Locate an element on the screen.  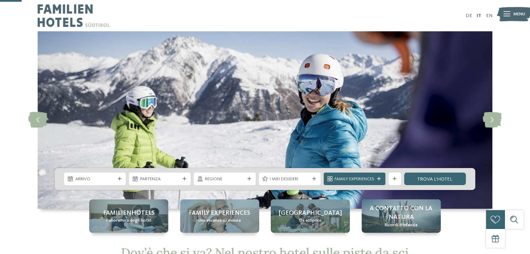
a: trova l’hotel is located at coordinates (435, 179).